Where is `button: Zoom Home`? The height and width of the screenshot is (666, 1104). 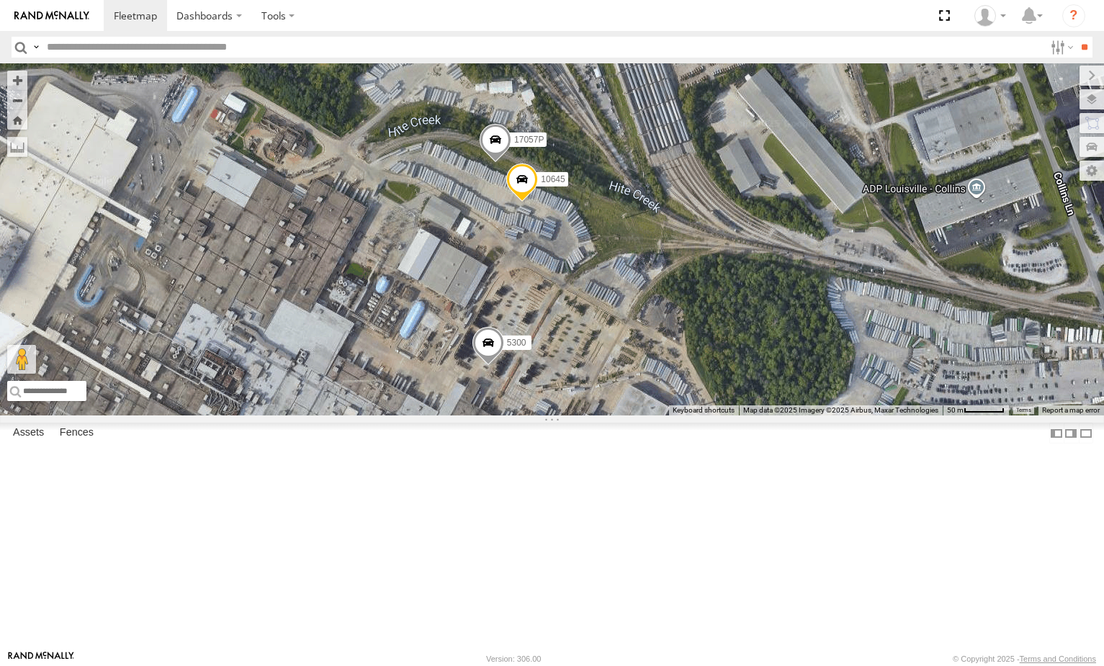 button: Zoom Home is located at coordinates (17, 120).